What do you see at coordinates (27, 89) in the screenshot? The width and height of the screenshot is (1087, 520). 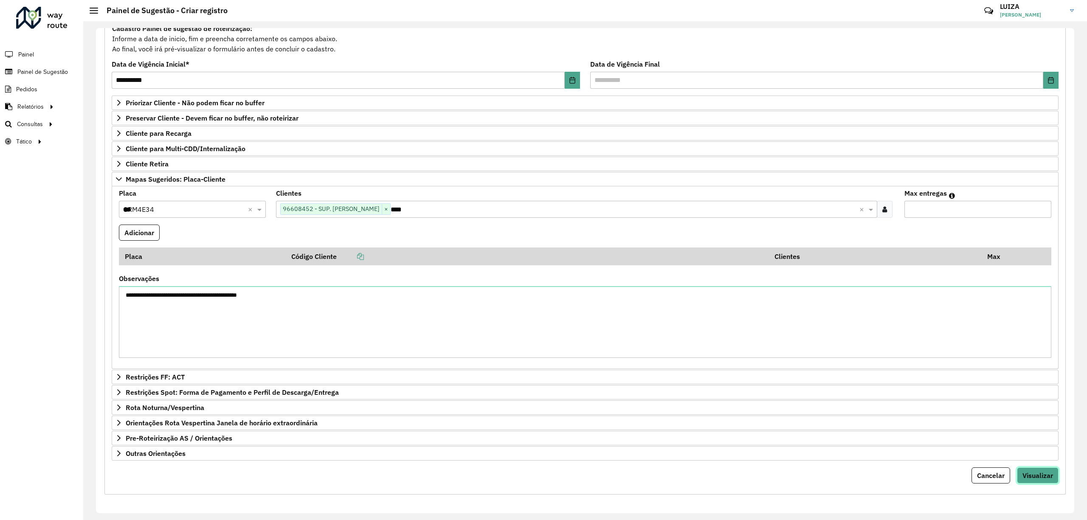 I see `span: Pedidos` at bounding box center [27, 89].